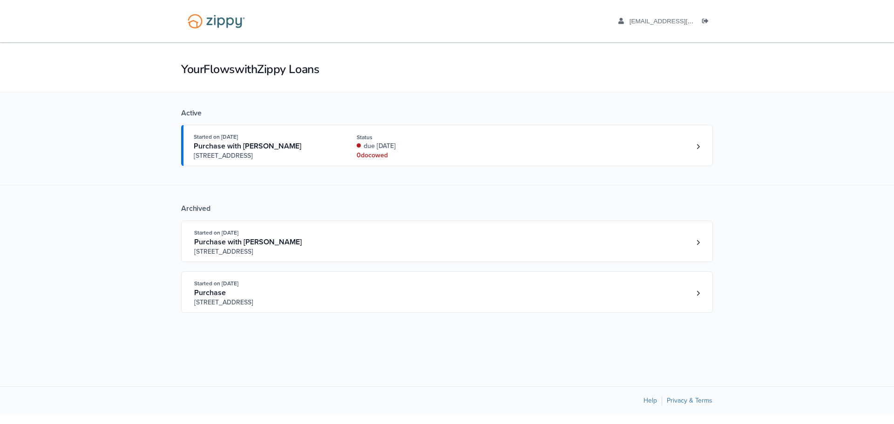 Image resolution: width=894 pixels, height=424 pixels. What do you see at coordinates (210, 293) in the screenshot?
I see `span: Purchase` at bounding box center [210, 293].